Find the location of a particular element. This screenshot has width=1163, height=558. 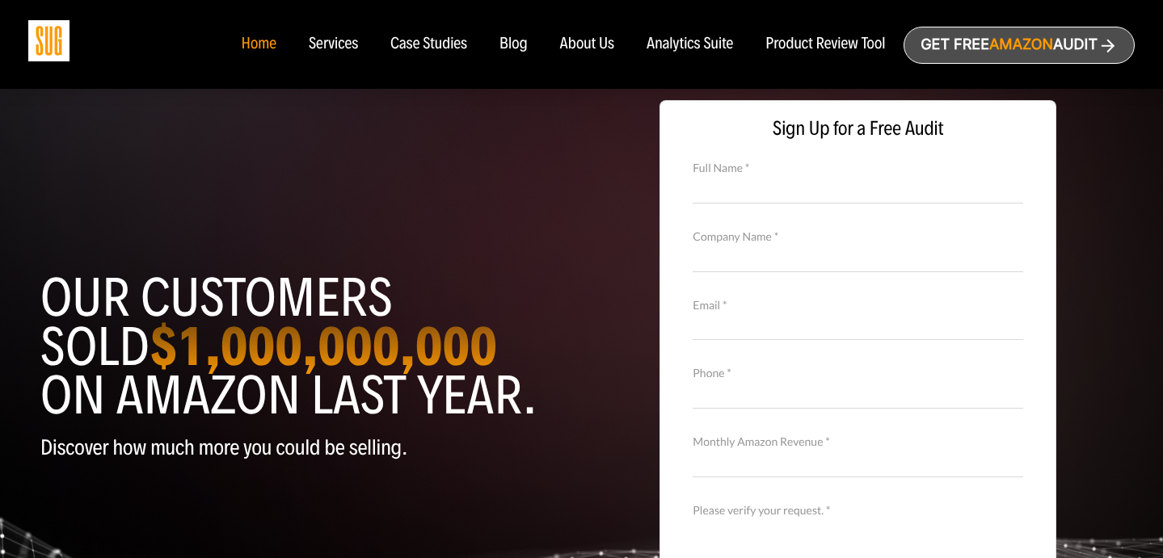

div: Product Review Tool is located at coordinates (825, 44).